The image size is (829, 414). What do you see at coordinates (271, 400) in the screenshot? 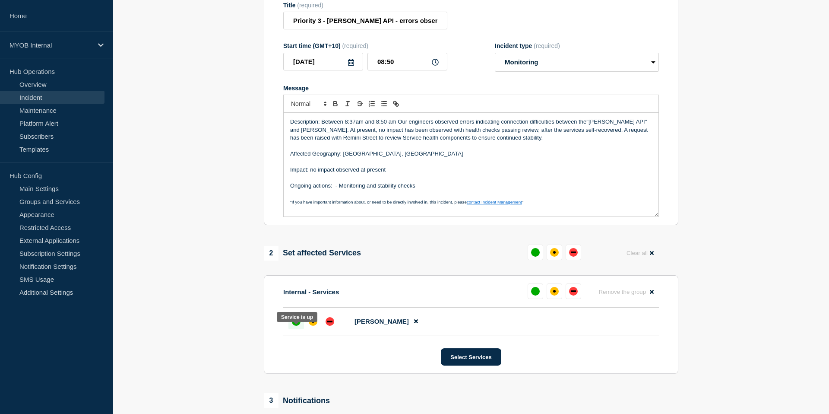
I see `span: 3` at bounding box center [271, 400].